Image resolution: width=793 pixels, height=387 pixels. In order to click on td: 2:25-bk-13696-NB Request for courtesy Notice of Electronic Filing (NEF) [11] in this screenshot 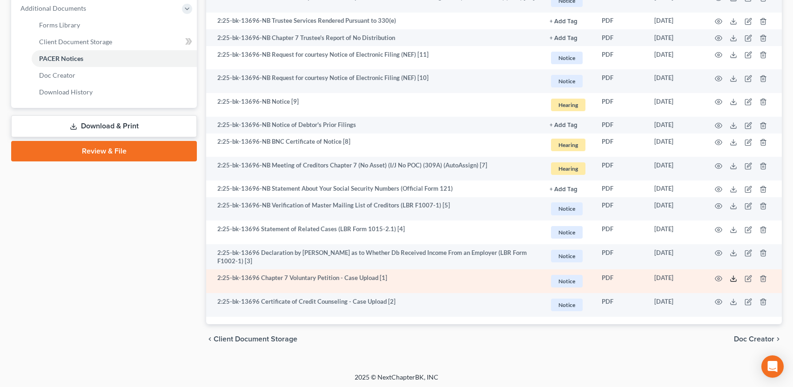, I will do `click(374, 58)`.